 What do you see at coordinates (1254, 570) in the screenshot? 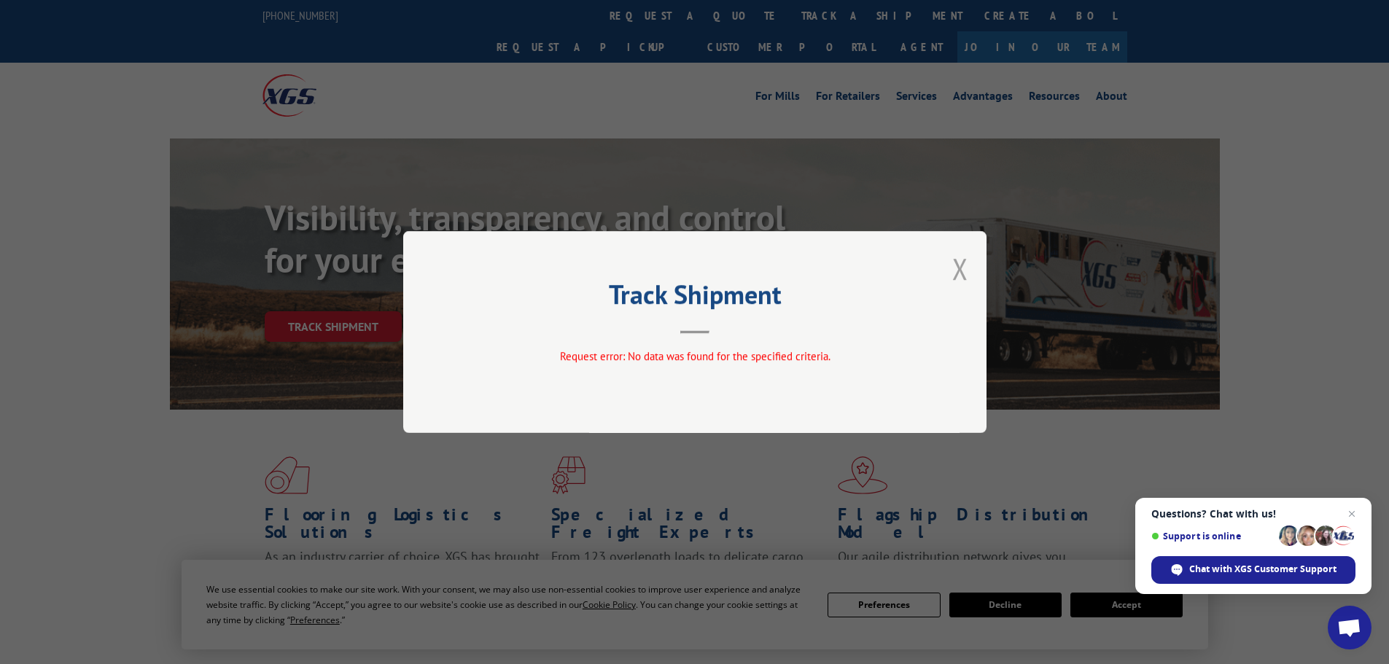
I see `div: Chat with XGS Customer Support` at bounding box center [1254, 570].